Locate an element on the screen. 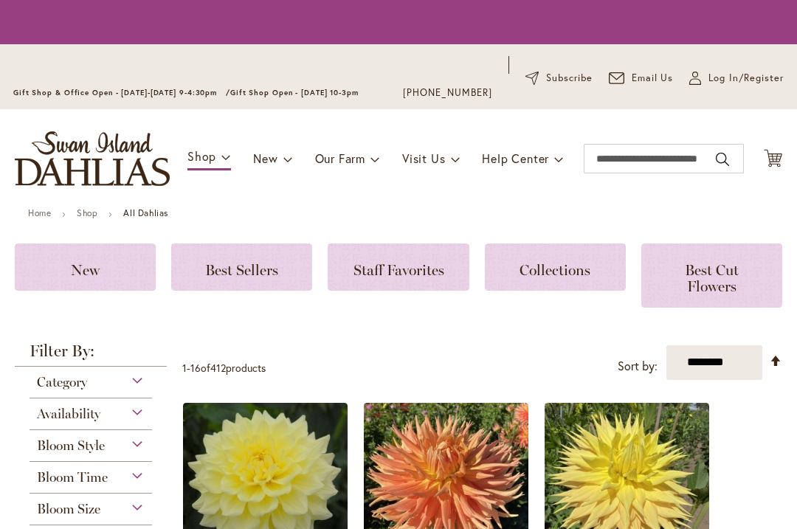  button: Search is located at coordinates (722, 159).